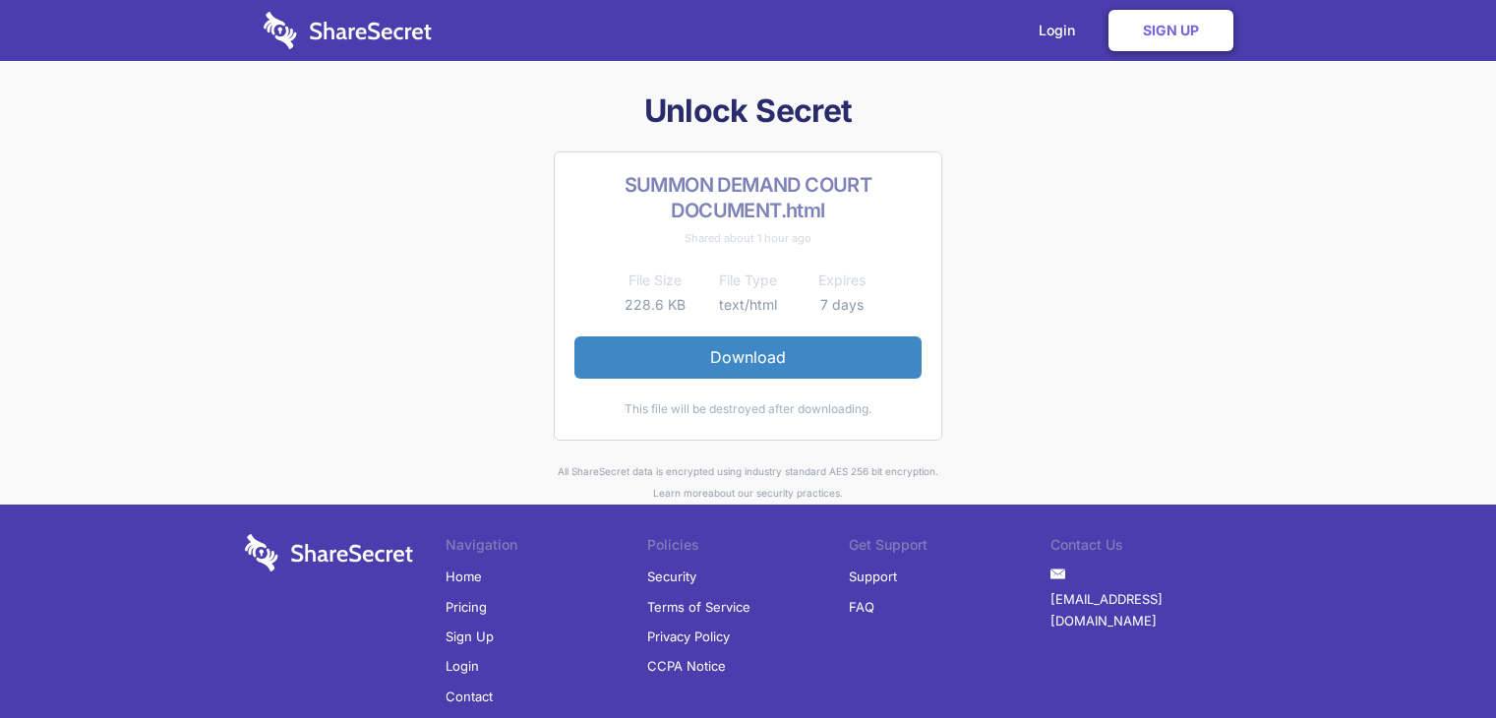 The width and height of the screenshot is (1496, 718). I want to click on h1: Unlock Secret, so click(748, 111).